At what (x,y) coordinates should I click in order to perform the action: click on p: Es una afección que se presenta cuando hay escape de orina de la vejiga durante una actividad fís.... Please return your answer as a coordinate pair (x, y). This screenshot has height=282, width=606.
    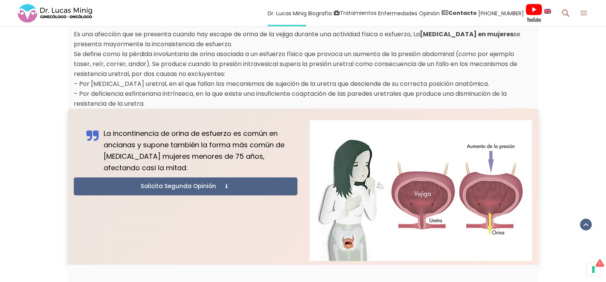
    Looking at the image, I should click on (303, 69).